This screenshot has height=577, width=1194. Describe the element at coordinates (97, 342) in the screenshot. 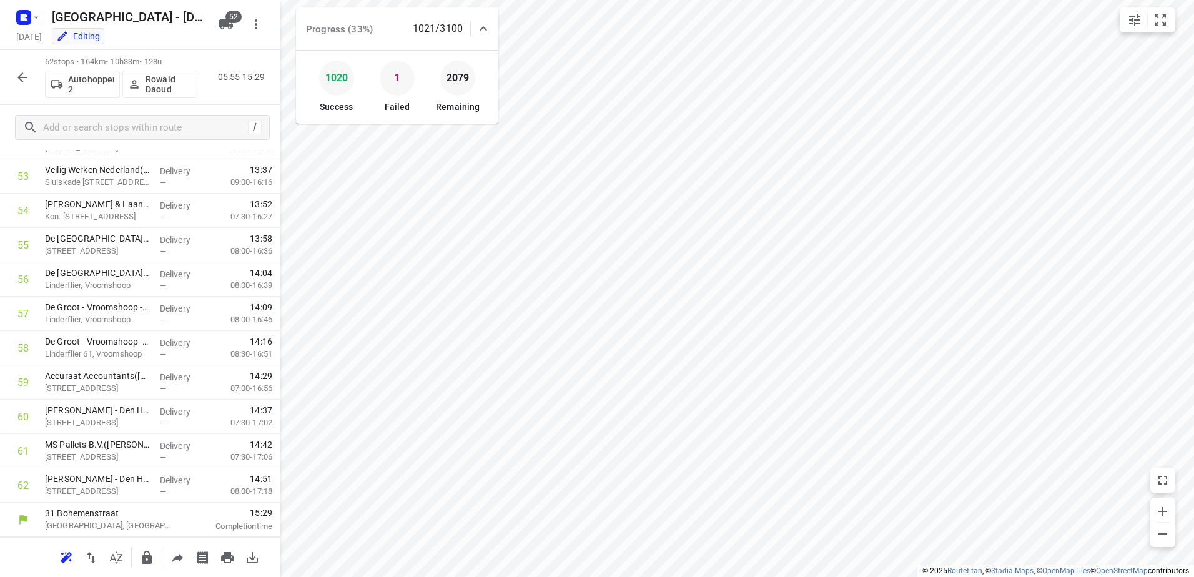

I see `p: De Groot - Vroomshoop - Linderflier(Annelies vd Woerd)` at that location.